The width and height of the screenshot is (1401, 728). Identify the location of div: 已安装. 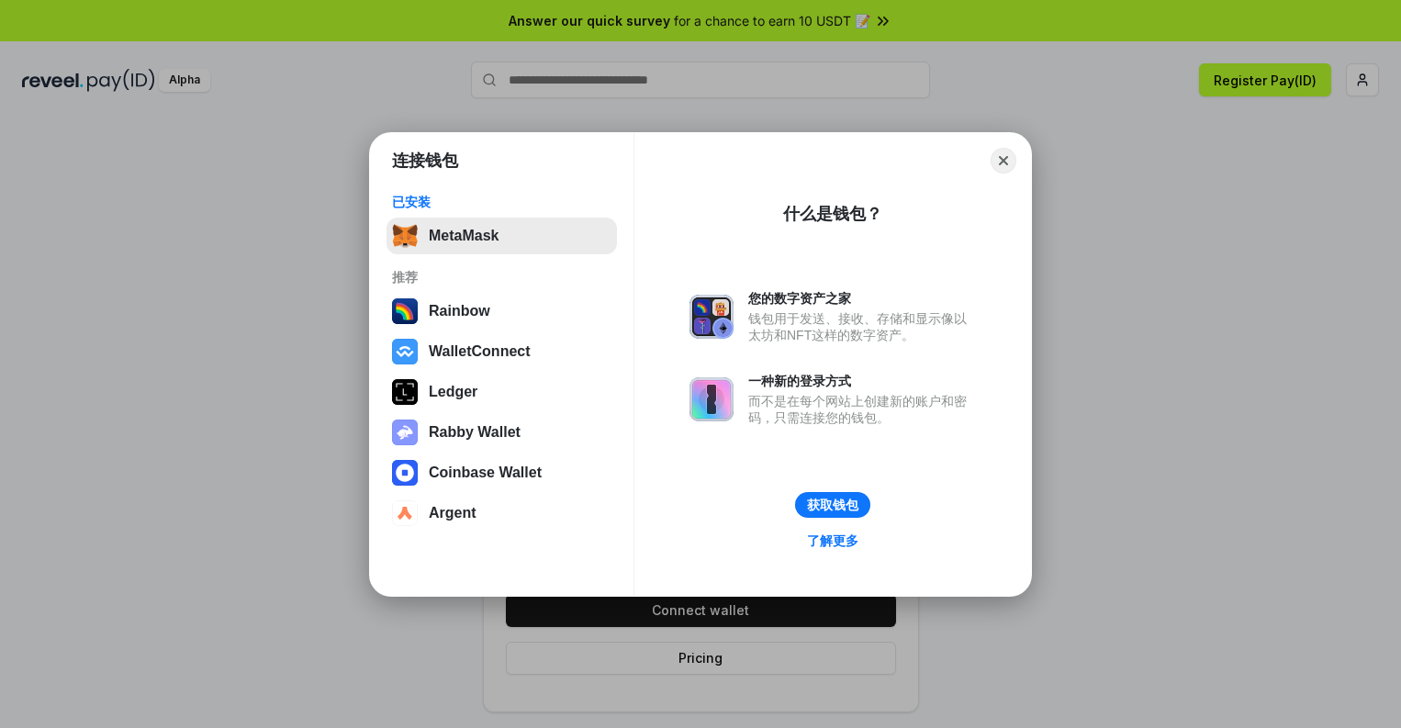
(501, 202).